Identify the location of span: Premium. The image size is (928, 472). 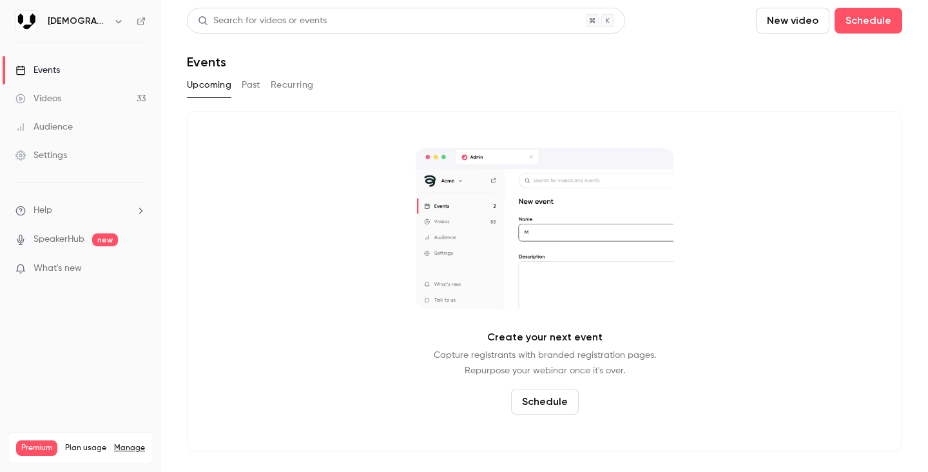
(37, 448).